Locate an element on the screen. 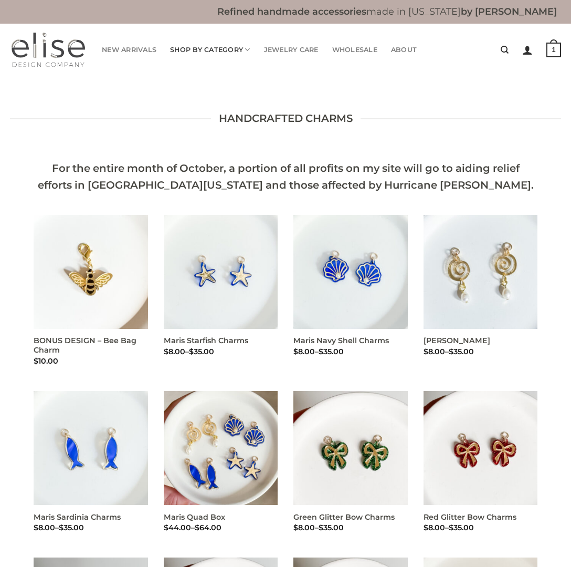 This screenshot has width=571, height=567. bdi: 64.00 is located at coordinates (208, 527).